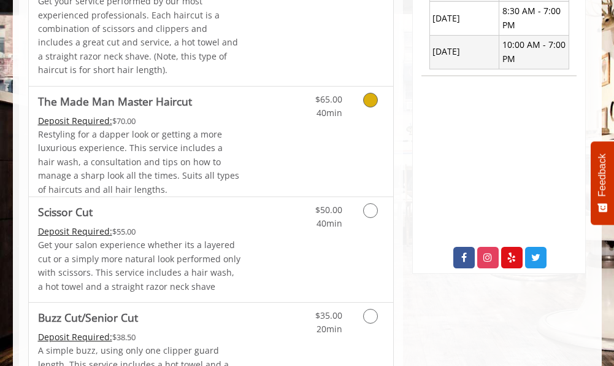 Image resolution: width=614 pixels, height=366 pixels. I want to click on button: Feedback - Show survey, so click(602, 183).